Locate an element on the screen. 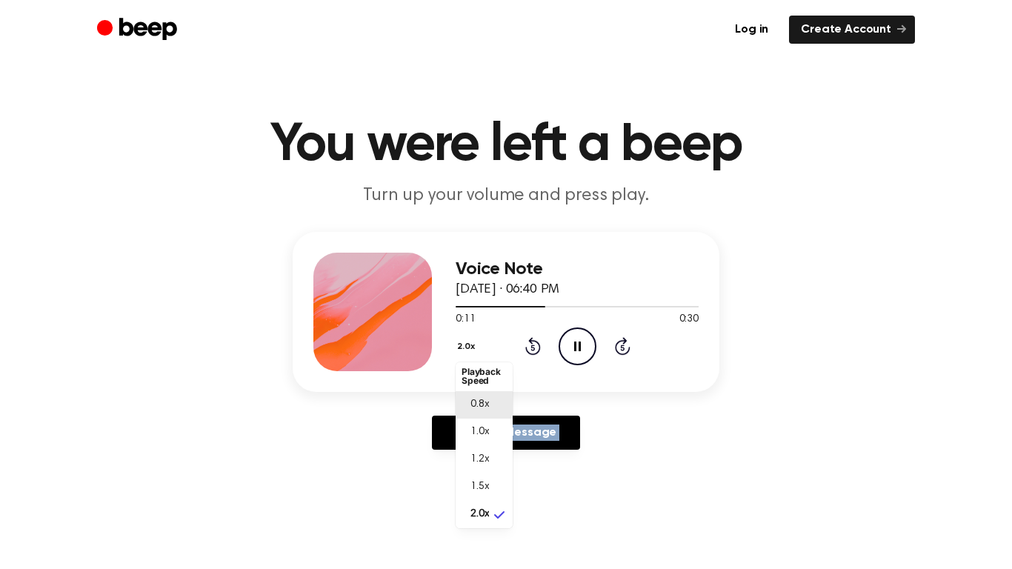 This screenshot has width=1012, height=569. a: Beep is located at coordinates (139, 30).